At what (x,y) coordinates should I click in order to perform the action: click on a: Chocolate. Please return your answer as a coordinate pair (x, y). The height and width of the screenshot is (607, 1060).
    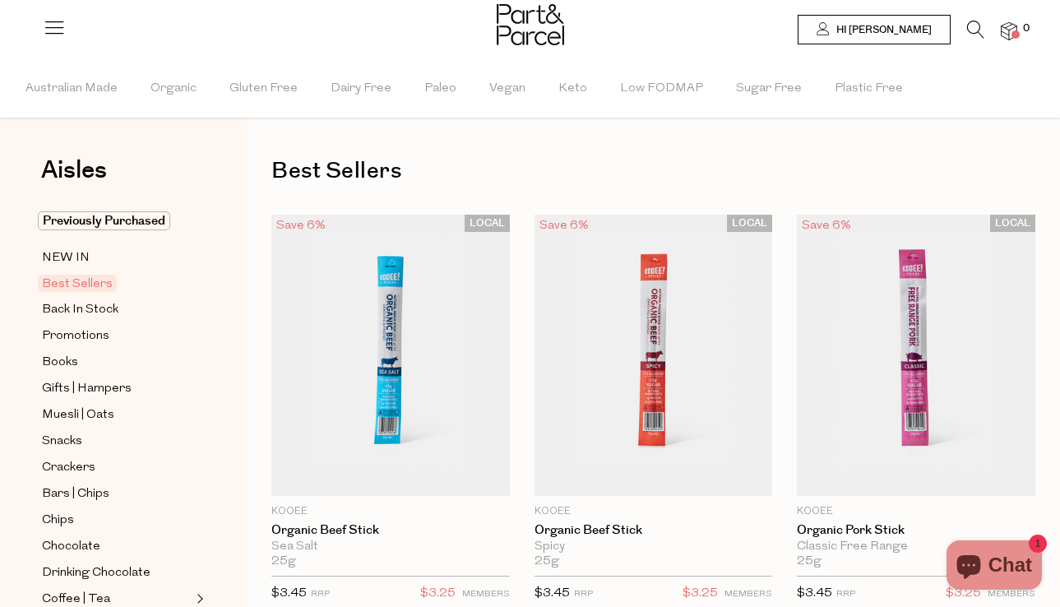
    Looking at the image, I should click on (117, 546).